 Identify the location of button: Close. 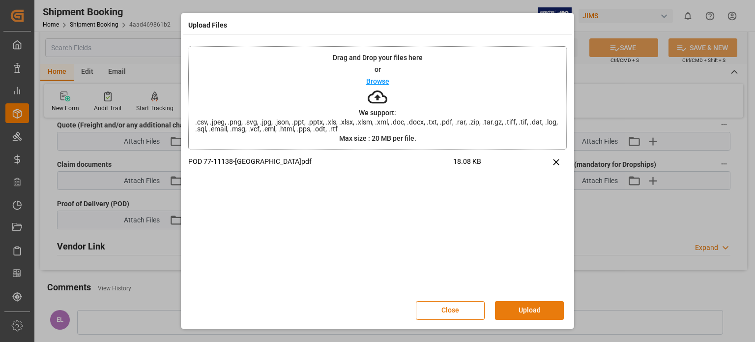
(450, 310).